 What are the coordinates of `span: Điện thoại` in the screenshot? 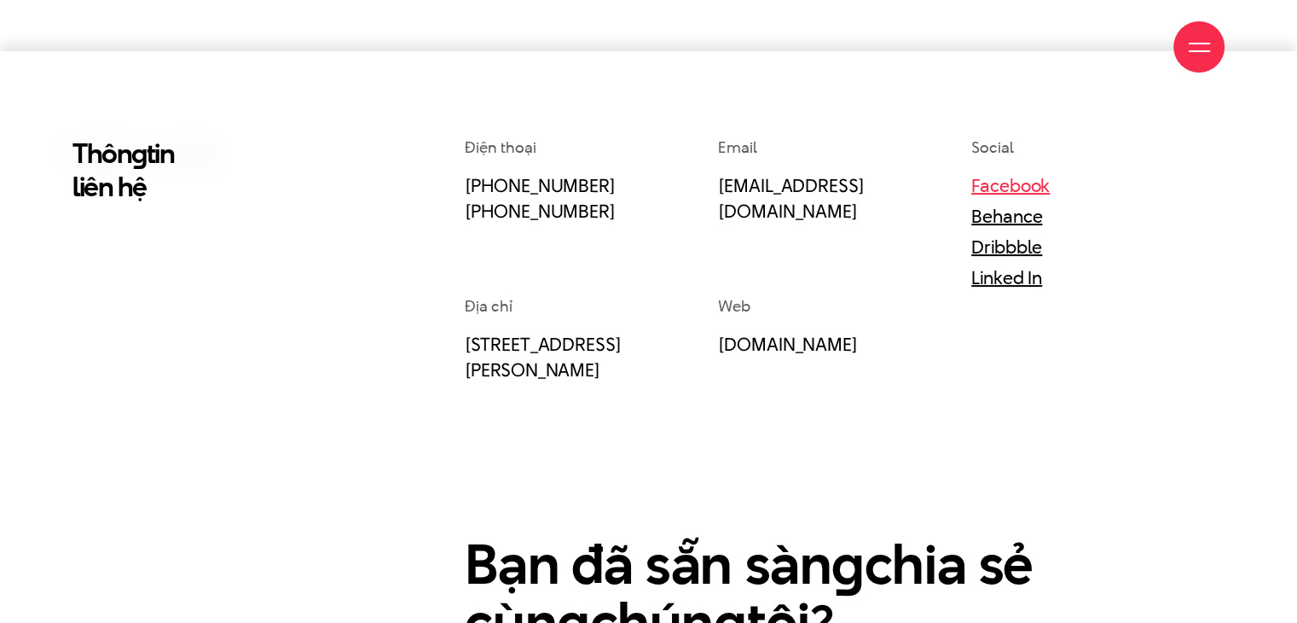 It's located at (500, 147).